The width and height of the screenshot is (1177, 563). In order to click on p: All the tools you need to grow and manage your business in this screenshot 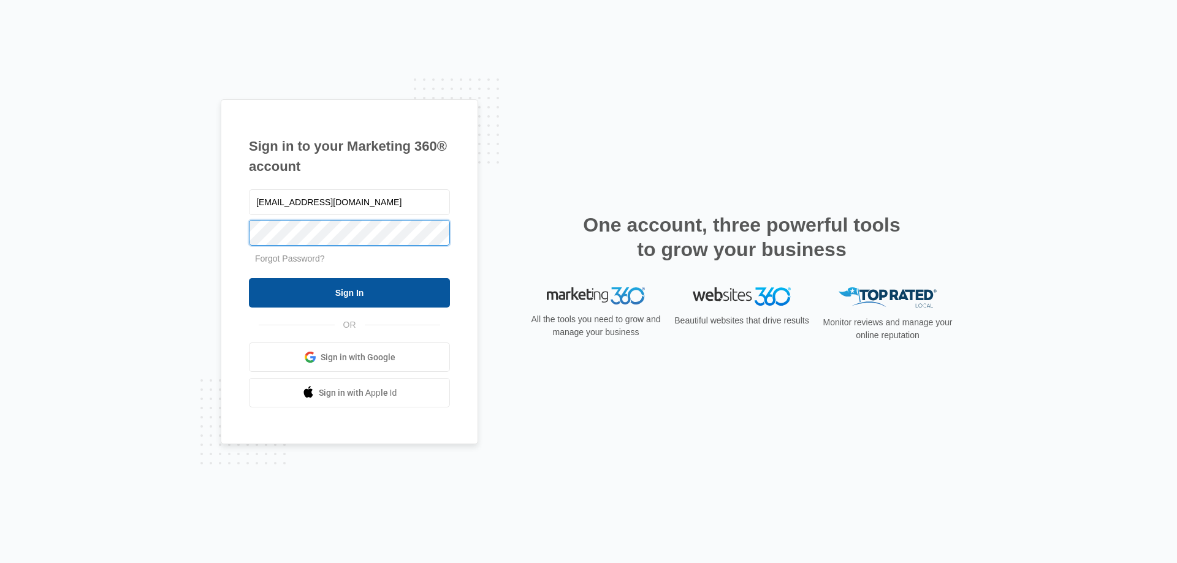, I will do `click(596, 326)`.